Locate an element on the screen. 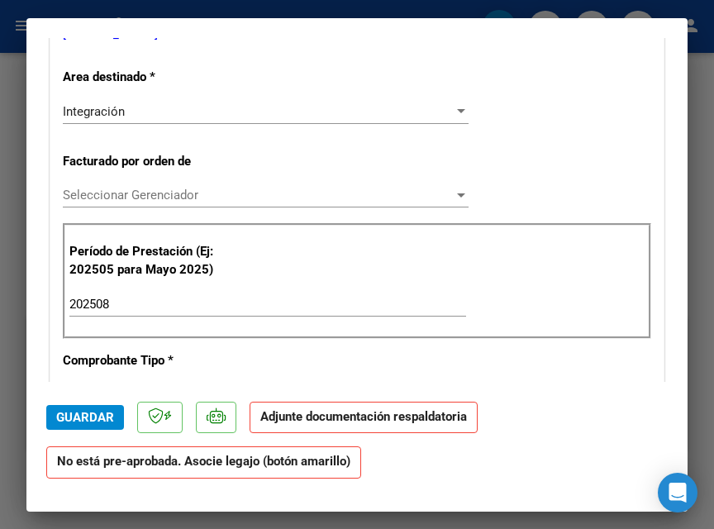  button: Guardar is located at coordinates (85, 418).